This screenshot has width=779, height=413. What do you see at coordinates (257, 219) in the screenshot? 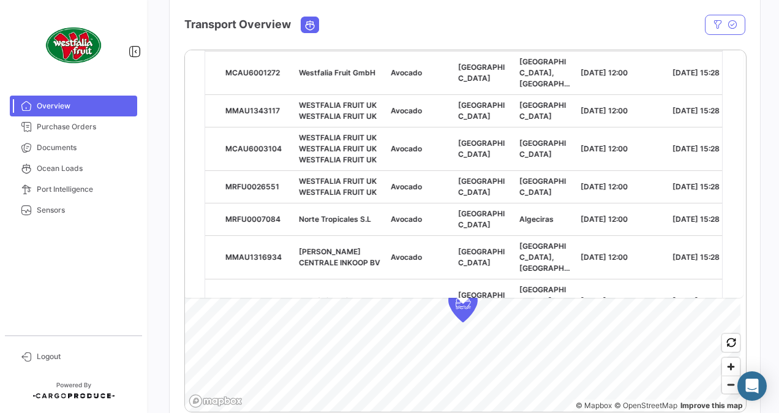
I see `div: MRFU0007084` at bounding box center [257, 219].